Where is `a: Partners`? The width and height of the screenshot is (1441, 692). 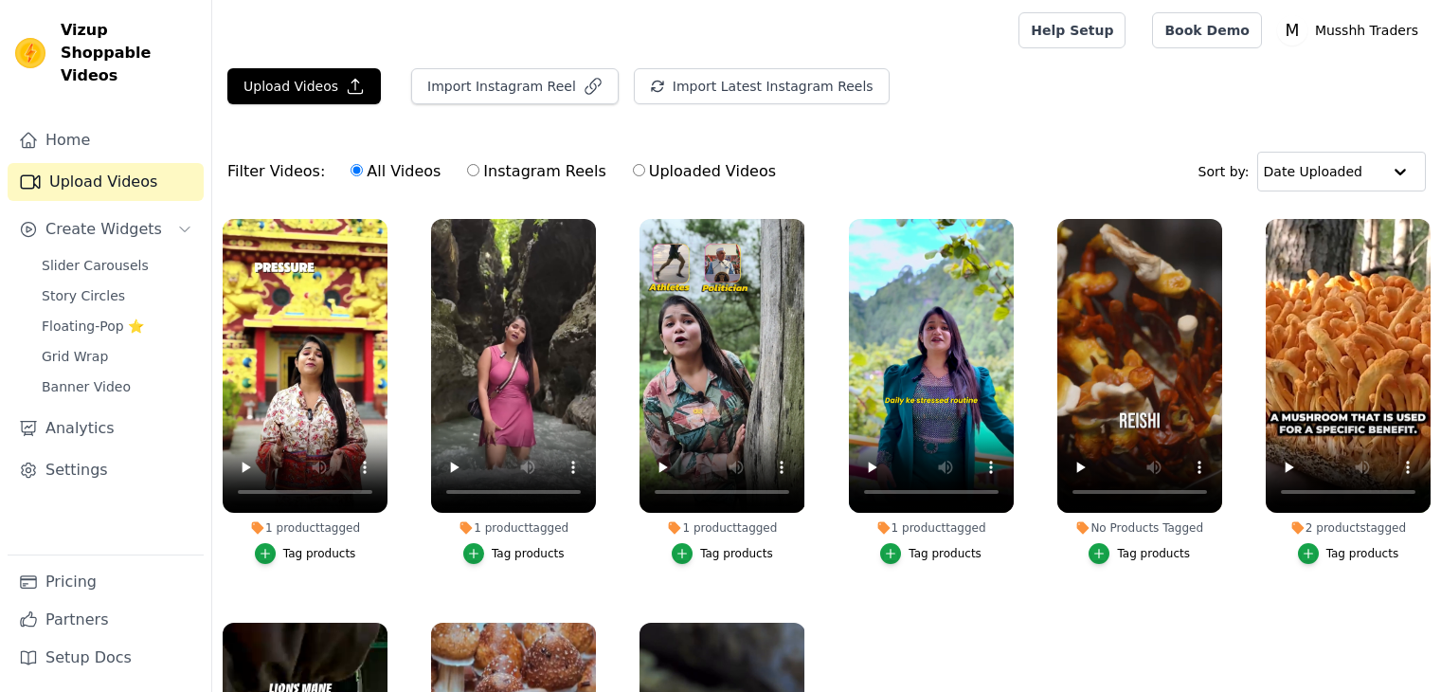 a: Partners is located at coordinates (105, 620).